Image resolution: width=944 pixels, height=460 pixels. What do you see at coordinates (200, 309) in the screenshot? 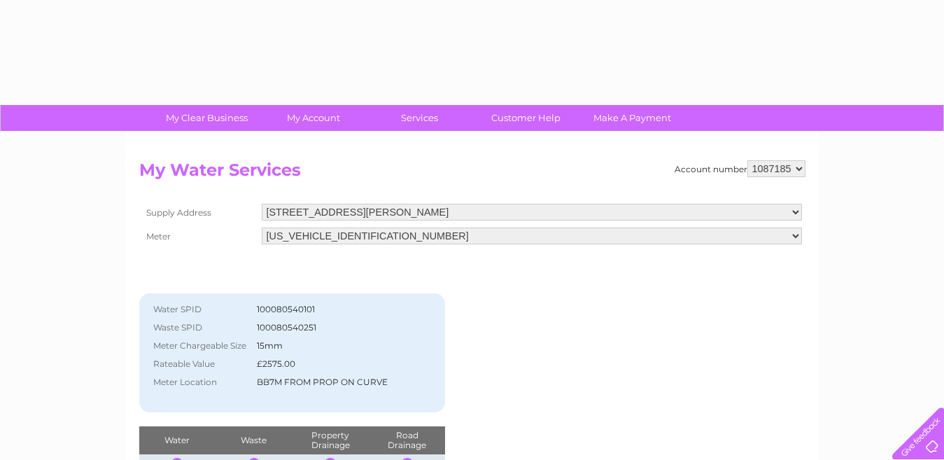
I see `th: Water SPID` at bounding box center [200, 309].